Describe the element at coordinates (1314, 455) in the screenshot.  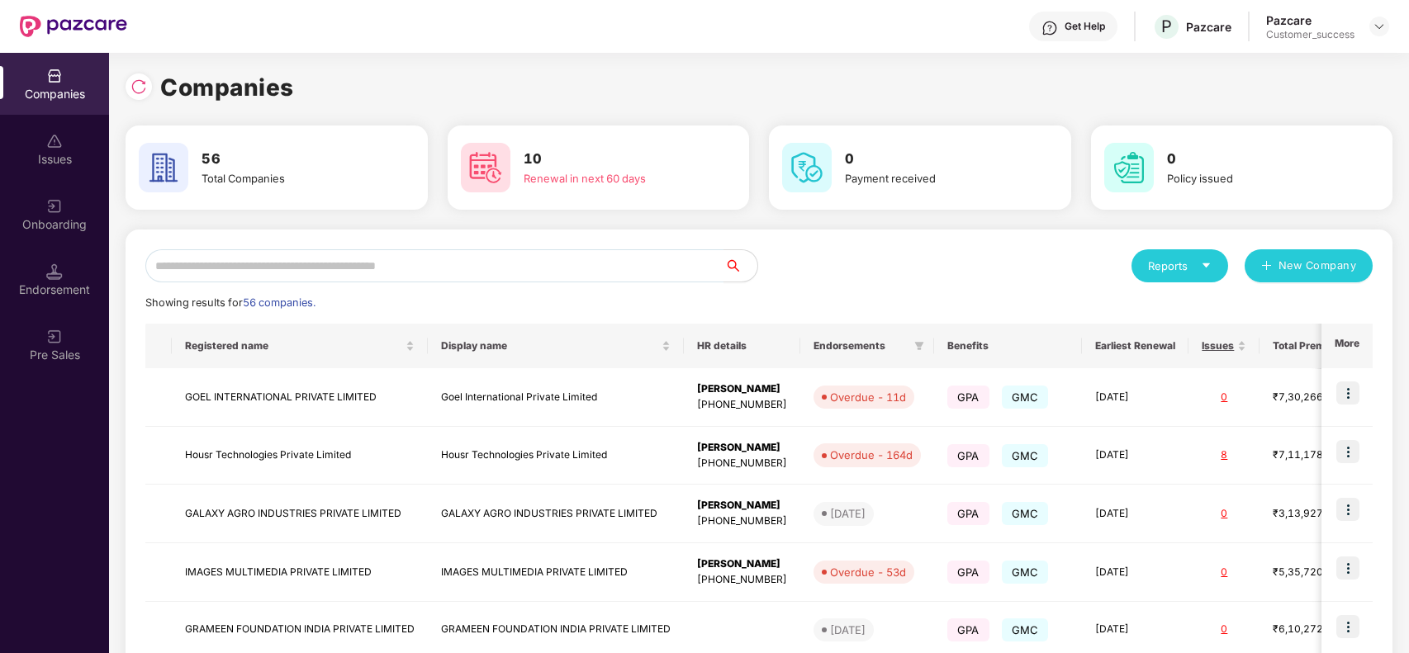
I see `div: ₹7,11,178.92` at that location.